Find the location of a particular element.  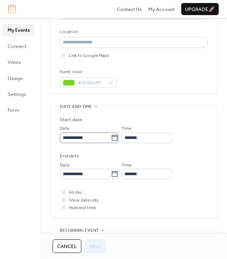

a: Cancel is located at coordinates (67, 247).